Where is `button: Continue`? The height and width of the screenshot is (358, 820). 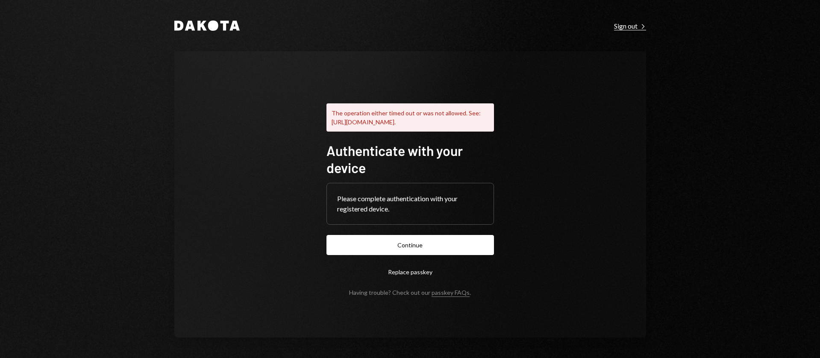
button: Continue is located at coordinates (410, 245).